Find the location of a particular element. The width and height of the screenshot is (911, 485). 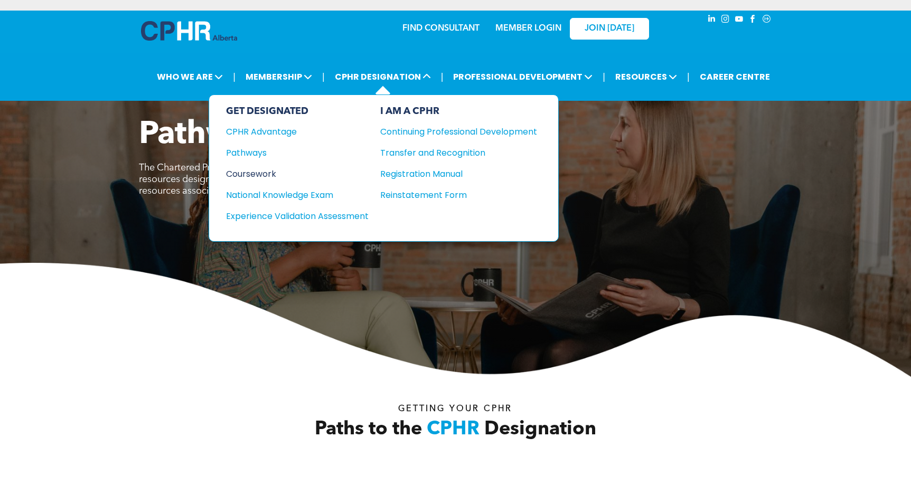

a: Transfer and Recognition is located at coordinates (458, 153).